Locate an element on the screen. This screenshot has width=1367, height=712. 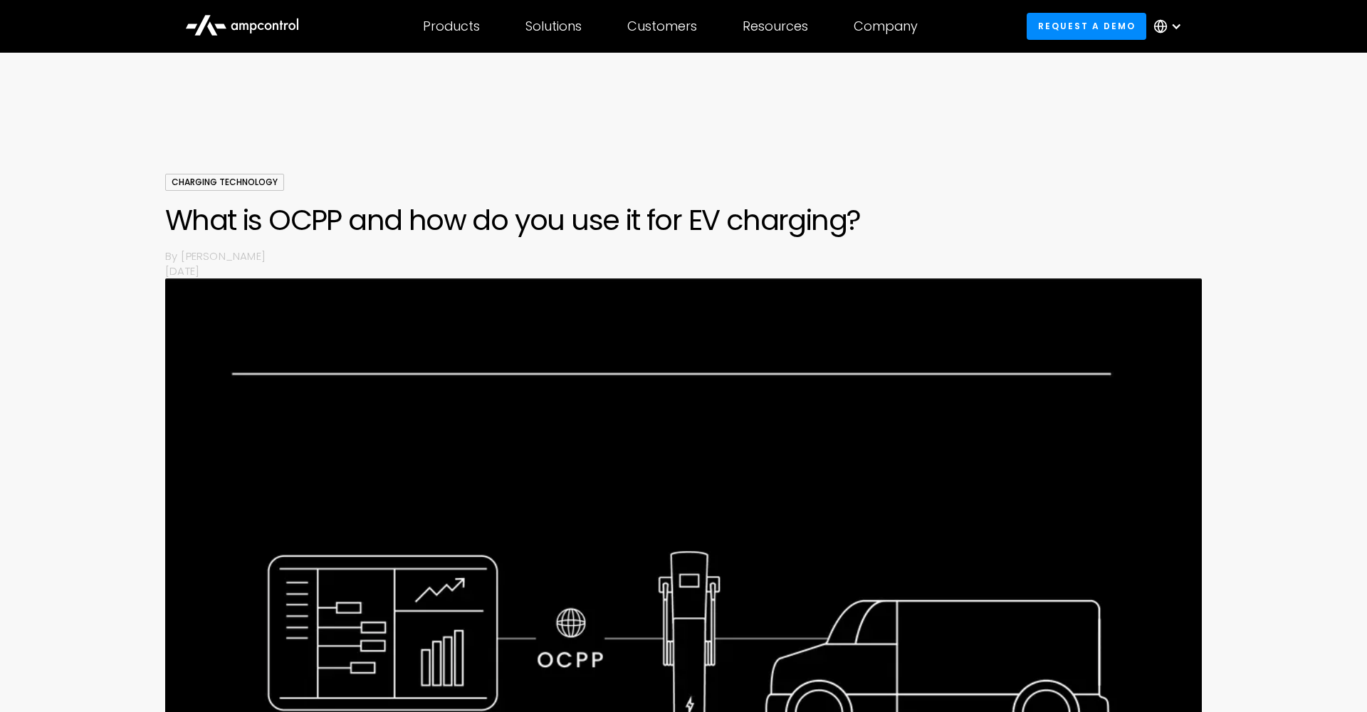
p: By is located at coordinates (173, 256).